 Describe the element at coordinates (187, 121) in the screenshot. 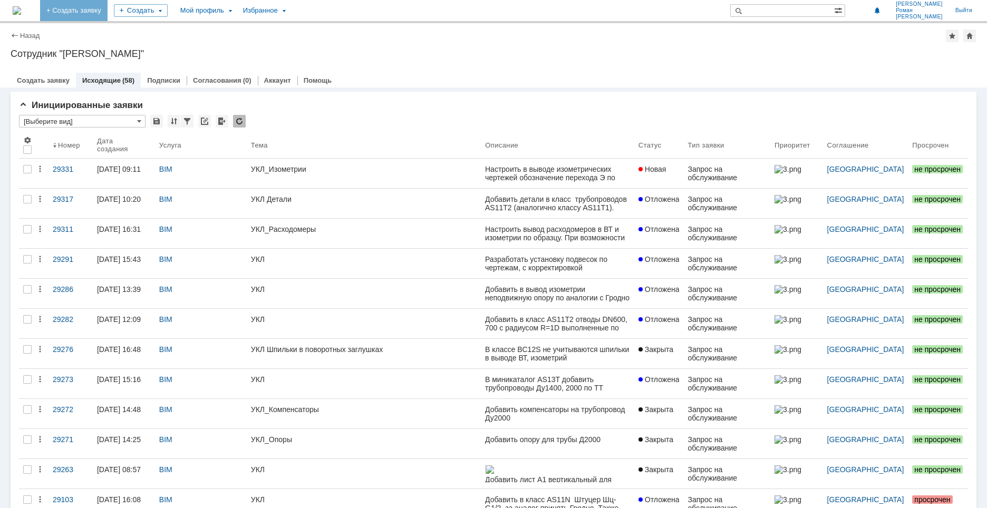

I see `div: Фильтрация...` at that location.